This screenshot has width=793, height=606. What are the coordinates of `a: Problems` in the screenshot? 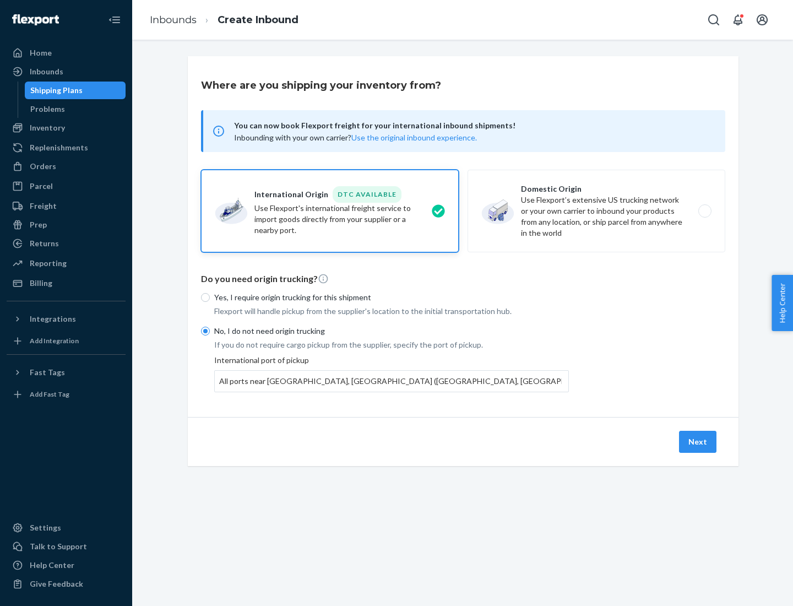 It's located at (75, 109).